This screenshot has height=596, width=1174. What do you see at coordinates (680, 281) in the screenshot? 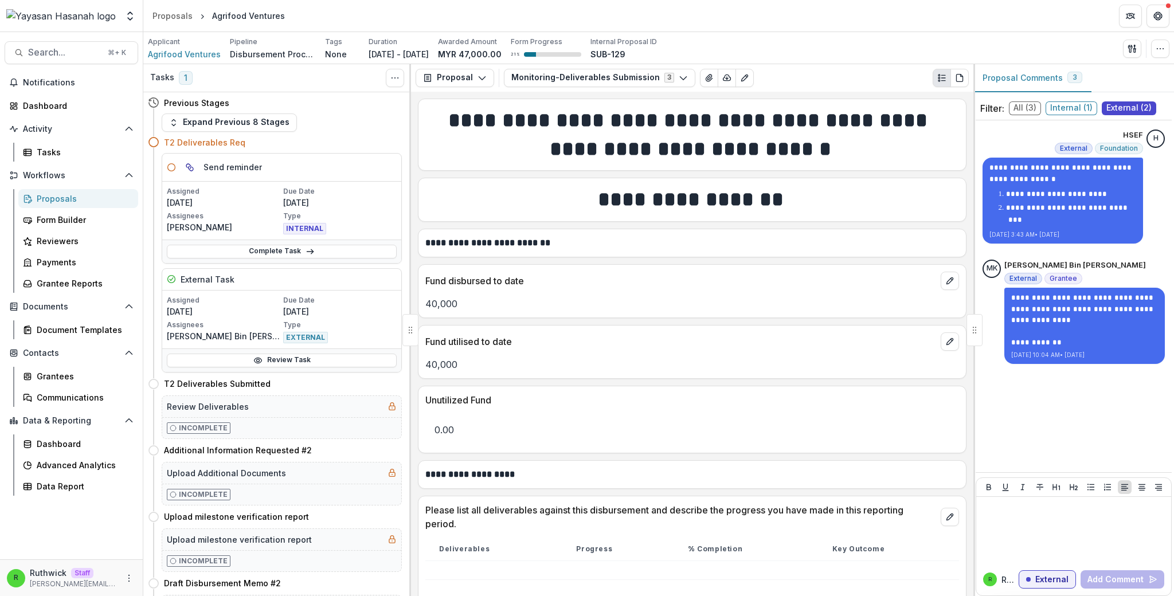
I see `p: Fund disbursed to date` at bounding box center [680, 281].